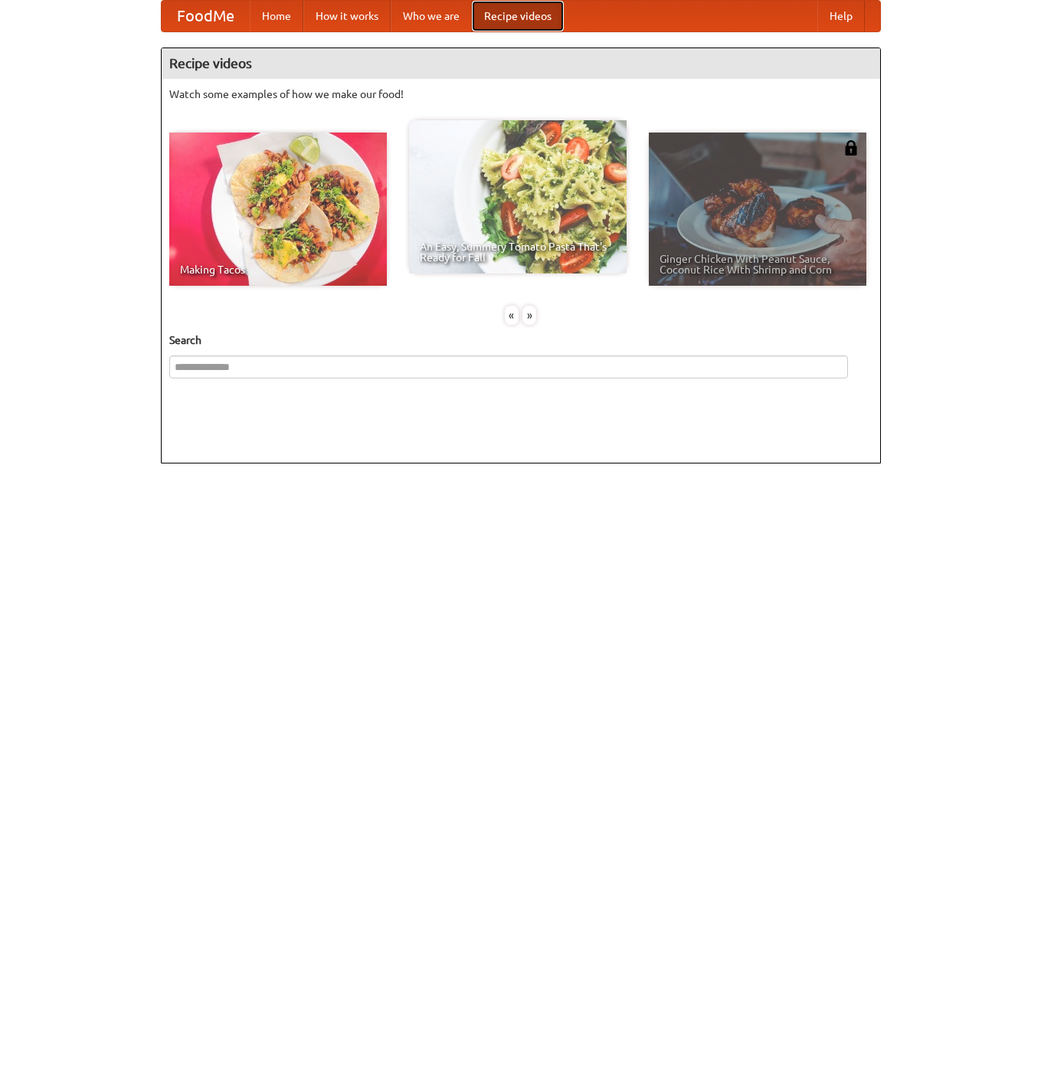 The width and height of the screenshot is (1041, 1084). Describe the element at coordinates (841, 16) in the screenshot. I see `a: Help` at that location.